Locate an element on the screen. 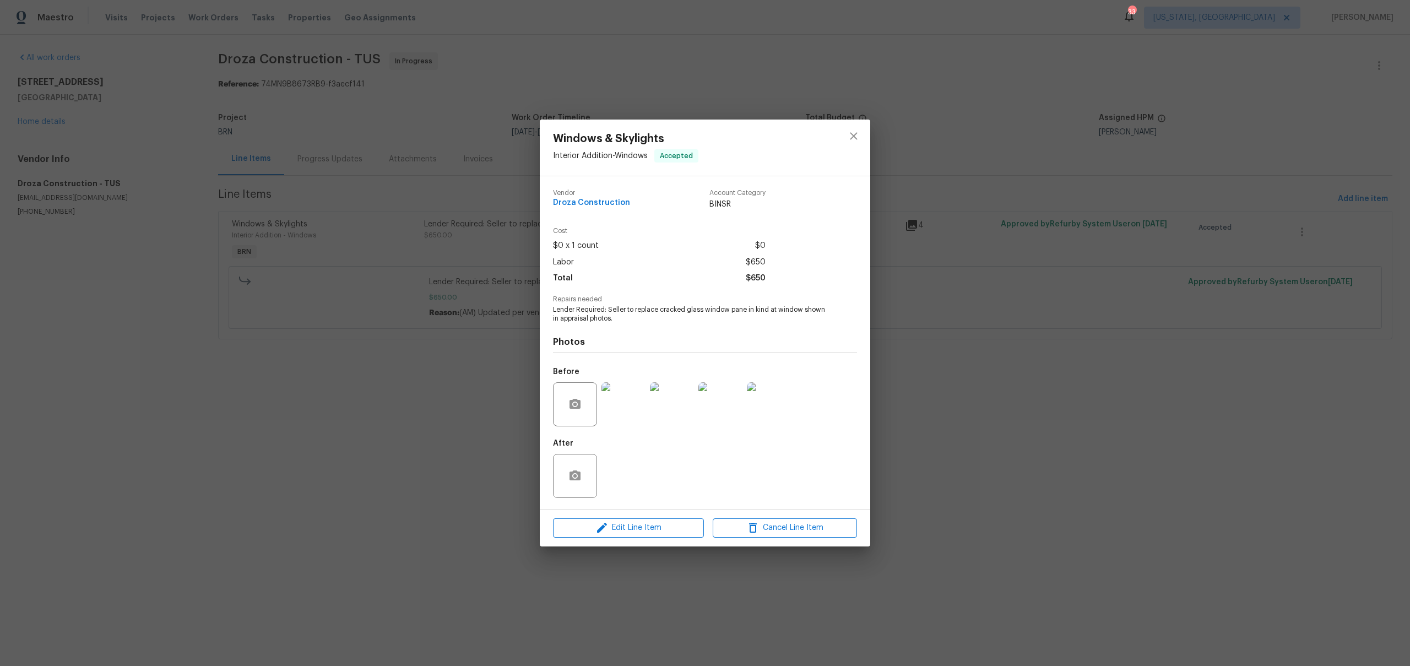 The height and width of the screenshot is (666, 1410). span: Droza Construction is located at coordinates (592, 203).